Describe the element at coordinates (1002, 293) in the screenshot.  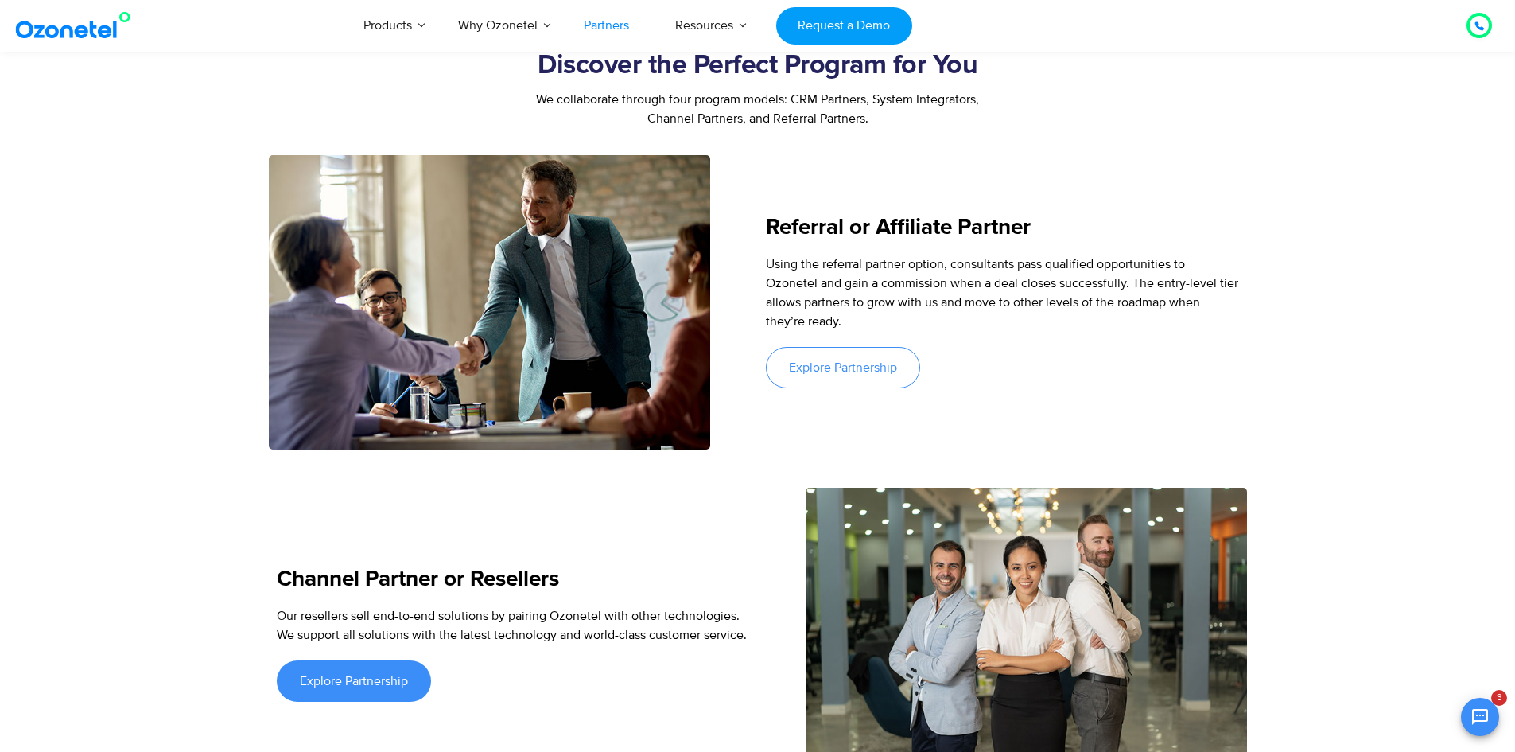
I see `div: Using the referral partner option, consultants pass qualified opportunities to Ozonetel and gain ...` at that location.